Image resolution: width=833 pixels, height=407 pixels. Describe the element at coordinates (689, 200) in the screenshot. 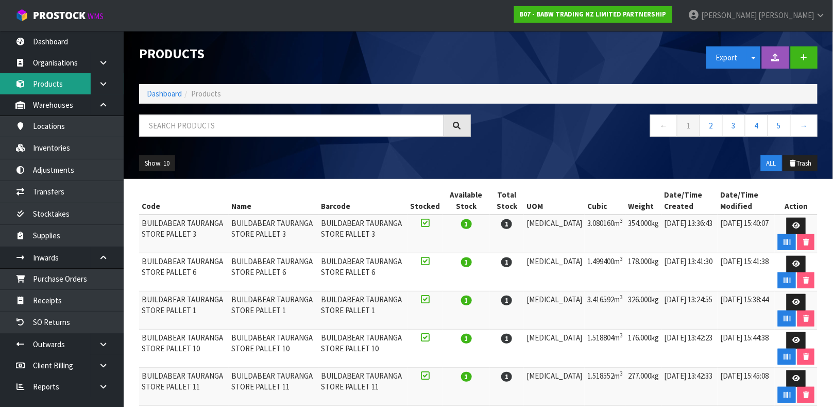

I see `th: Date/Time Created` at that location.